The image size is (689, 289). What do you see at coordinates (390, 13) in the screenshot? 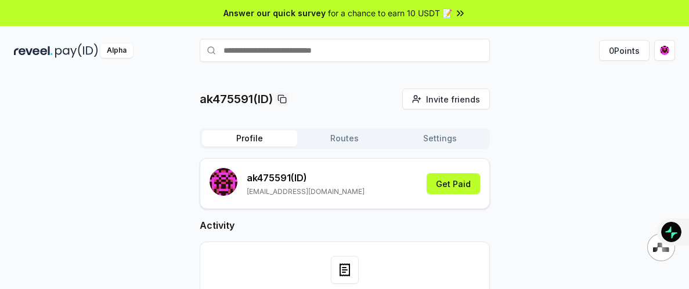
I see `span: for a chance to earn 10 USDT 📝` at bounding box center [390, 13].